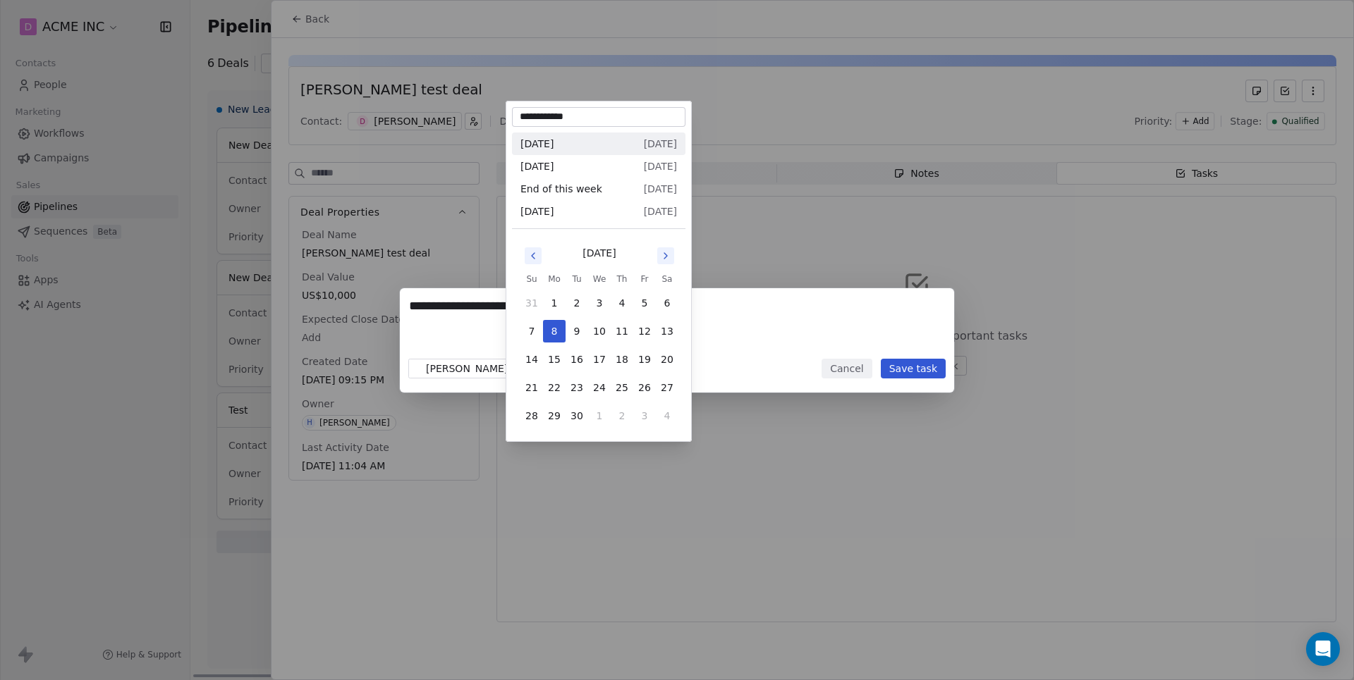 Image resolution: width=1354 pixels, height=680 pixels. Describe the element at coordinates (622, 388) in the screenshot. I see `button: 25` at that location.